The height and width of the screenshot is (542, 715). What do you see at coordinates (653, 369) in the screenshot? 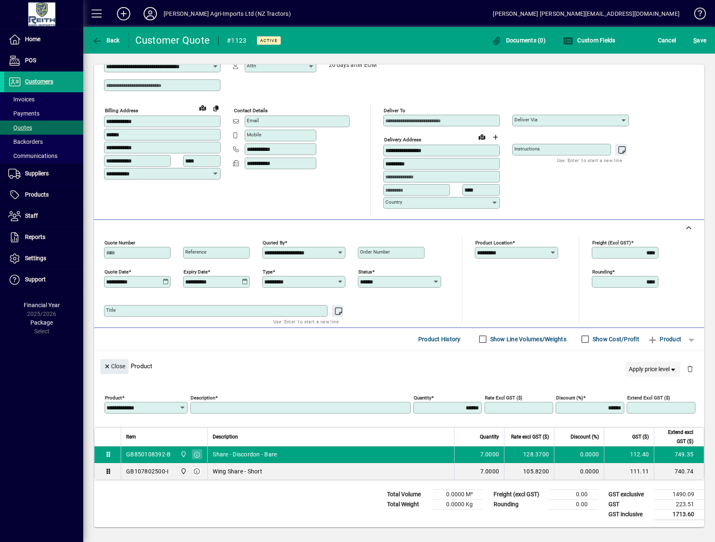
I see `button: Apply price level` at bounding box center [653, 369].